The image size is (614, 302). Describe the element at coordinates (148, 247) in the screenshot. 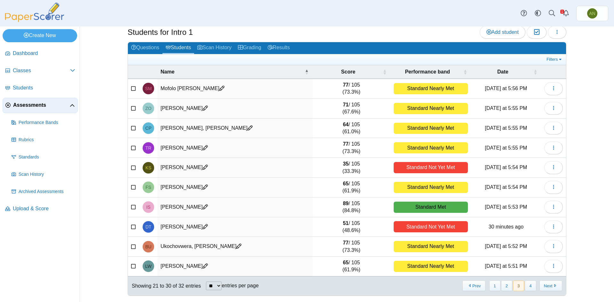

I see `span: Bradsen Ukochovwera` at that location.